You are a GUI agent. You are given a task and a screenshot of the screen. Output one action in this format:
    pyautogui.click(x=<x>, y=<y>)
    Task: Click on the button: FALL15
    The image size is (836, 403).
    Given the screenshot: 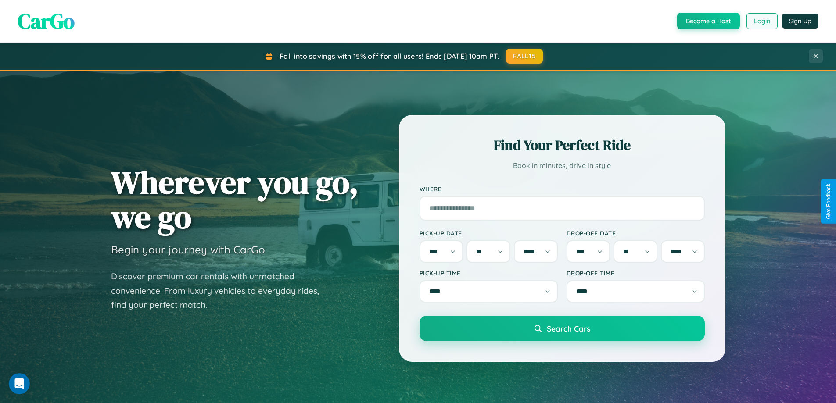 What is the action you would take?
    pyautogui.click(x=524, y=56)
    